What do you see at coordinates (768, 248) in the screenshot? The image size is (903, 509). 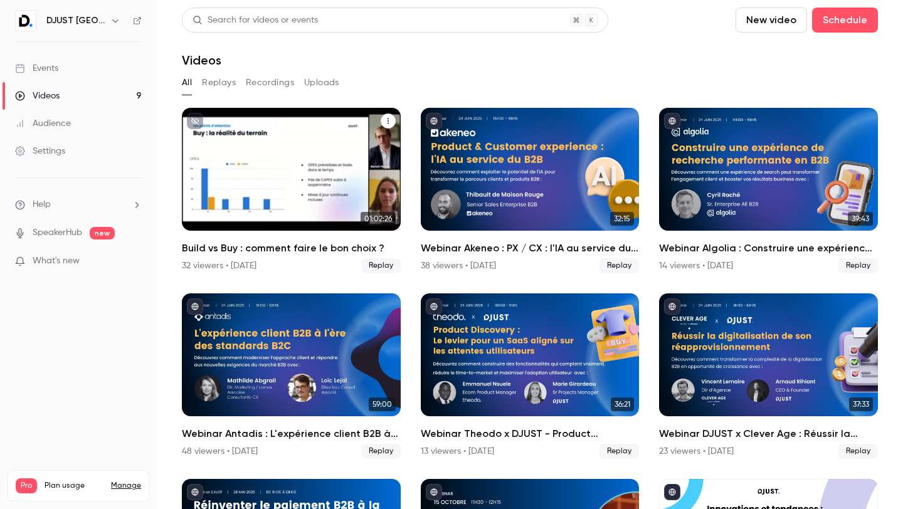 I see `h2: Webinar Algolia : Construire une expérience de recherche performante en B2B` at bounding box center [768, 248].